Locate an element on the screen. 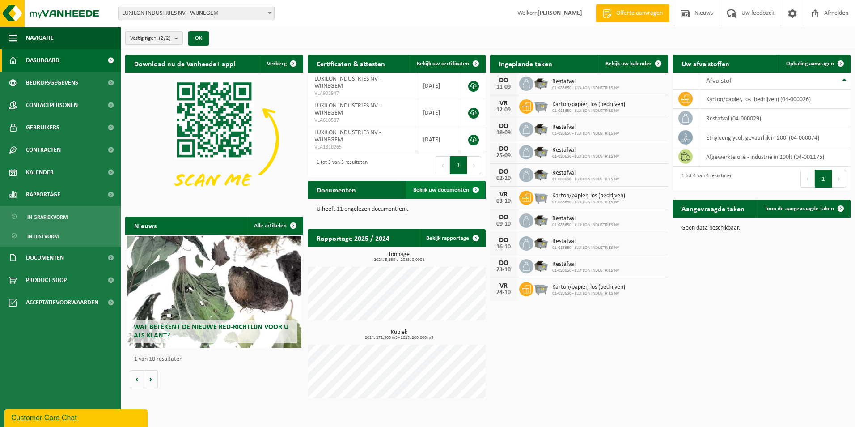 The width and height of the screenshot is (855, 427). span: Documenten is located at coordinates (45, 258).